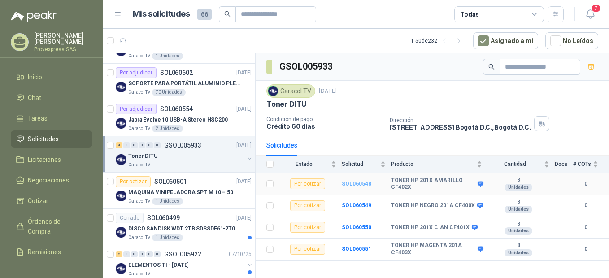 The image size is (609, 278). I want to click on a: Cotizar, so click(52, 201).